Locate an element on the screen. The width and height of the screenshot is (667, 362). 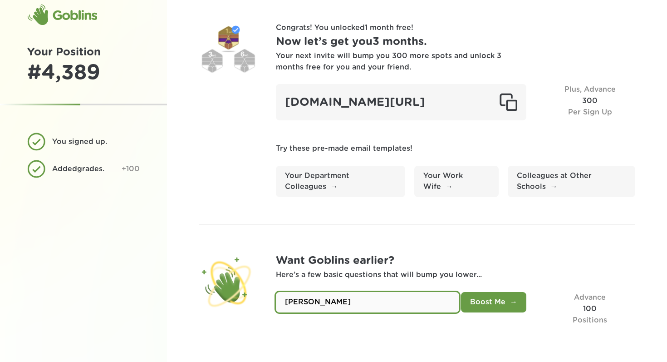
input: What's your name? is located at coordinates (367, 302).